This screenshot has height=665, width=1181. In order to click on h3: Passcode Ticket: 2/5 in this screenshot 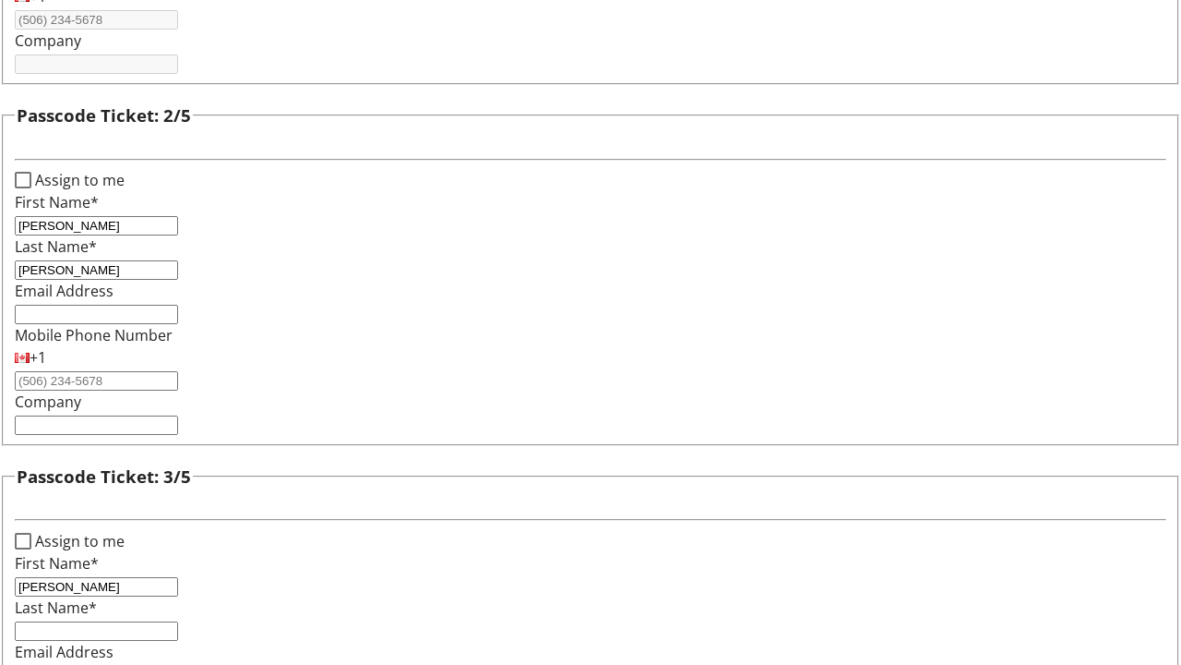, I will do `click(103, 115)`.